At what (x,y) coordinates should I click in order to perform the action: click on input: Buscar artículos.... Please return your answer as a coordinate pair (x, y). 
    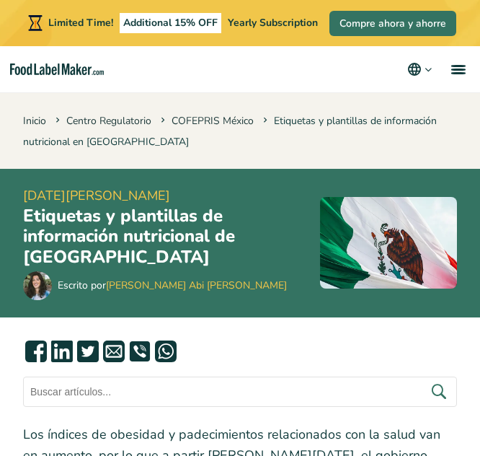
    Looking at the image, I should click on (240, 391).